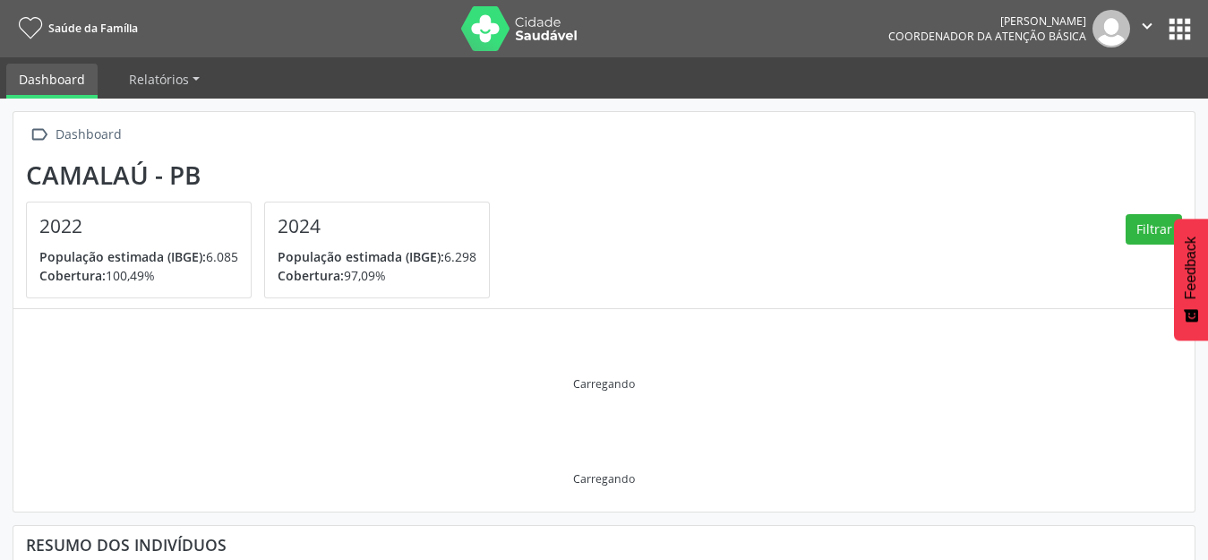 This screenshot has height=560, width=1208. What do you see at coordinates (604, 544) in the screenshot?
I see `div: Resumo dos indivíduos` at bounding box center [604, 544].